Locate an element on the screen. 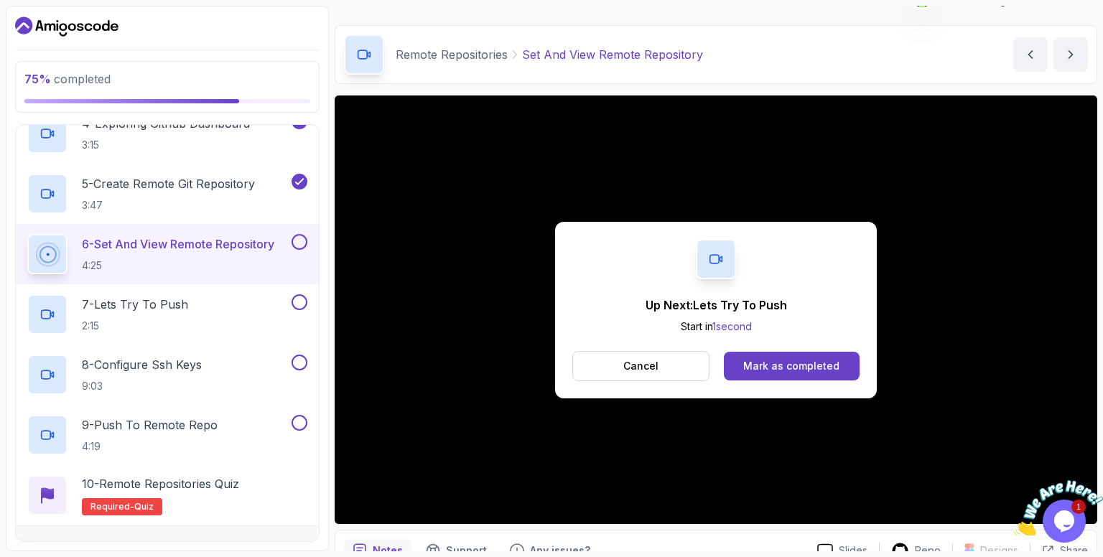 This screenshot has height=557, width=1103. p: 5 - Create Remote Git Repository is located at coordinates (168, 184).